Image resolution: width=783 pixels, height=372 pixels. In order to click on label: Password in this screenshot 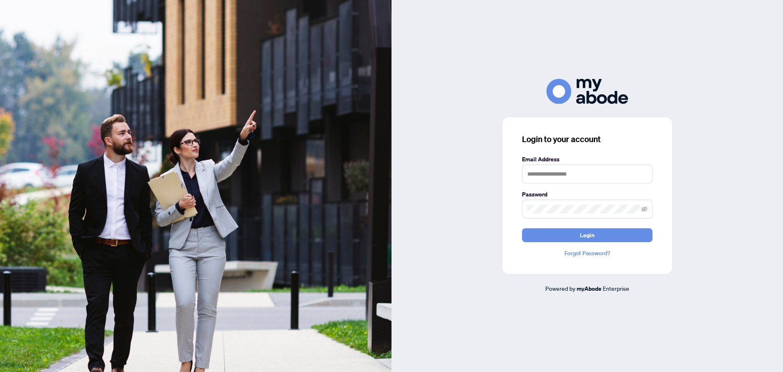, I will do `click(587, 194)`.